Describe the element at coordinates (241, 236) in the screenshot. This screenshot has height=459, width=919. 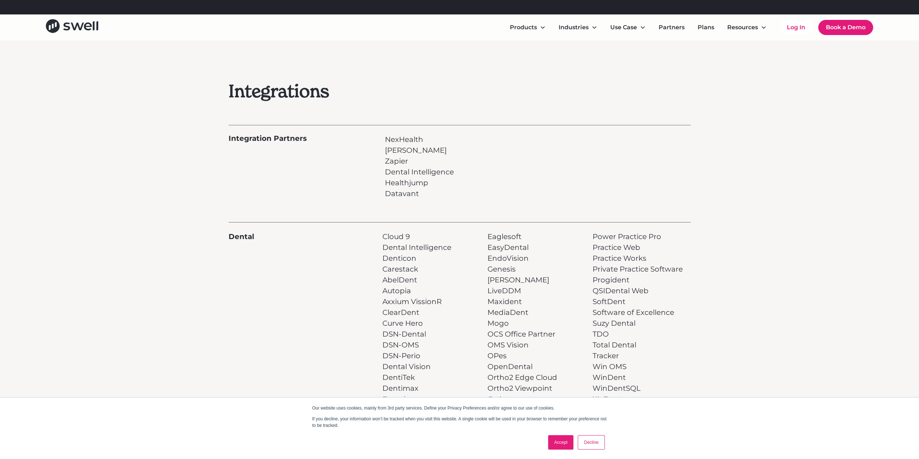
I see `div: Dental` at that location.